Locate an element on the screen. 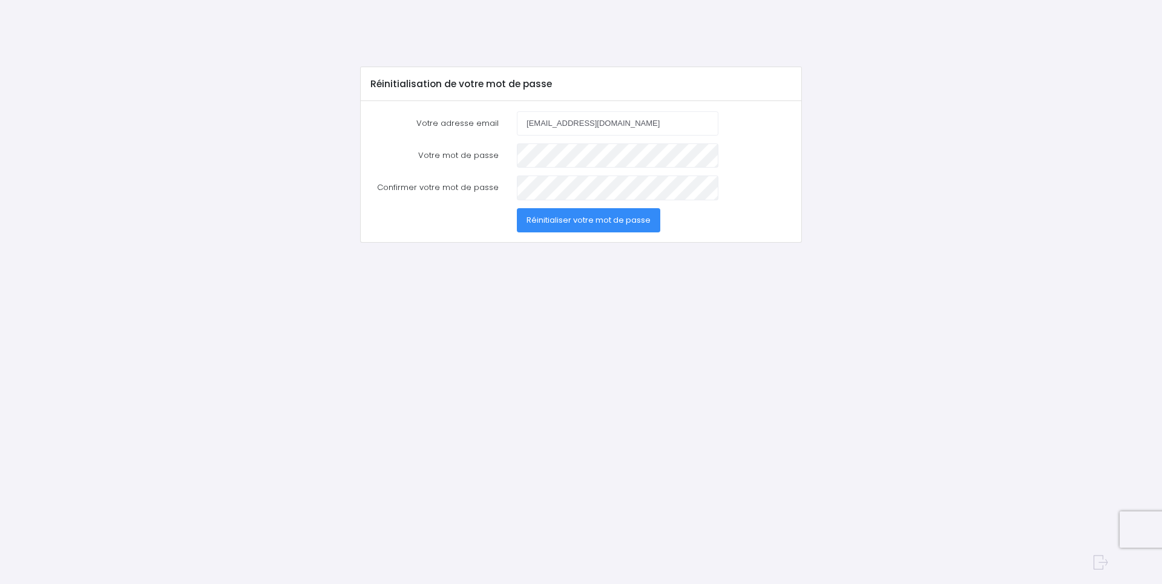 This screenshot has height=584, width=1162. button: Réinitialiser votre mot de passe is located at coordinates (588, 220).